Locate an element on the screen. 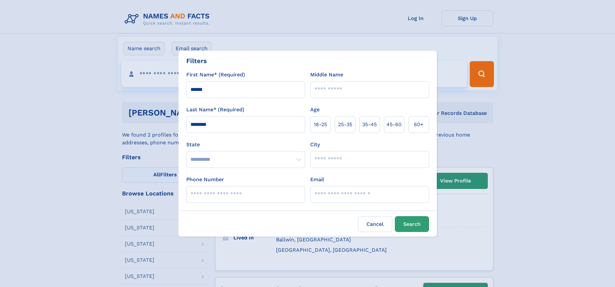  label: Phone Number is located at coordinates (205, 179).